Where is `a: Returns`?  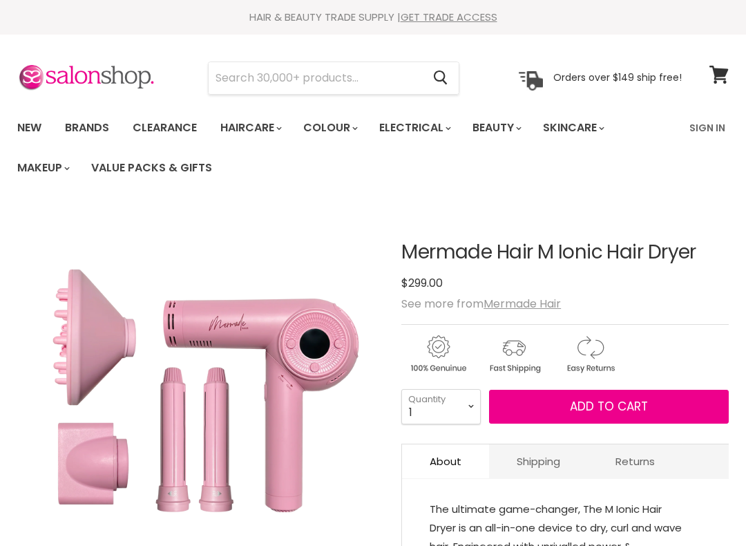
a: Returns is located at coordinates (635, 461).